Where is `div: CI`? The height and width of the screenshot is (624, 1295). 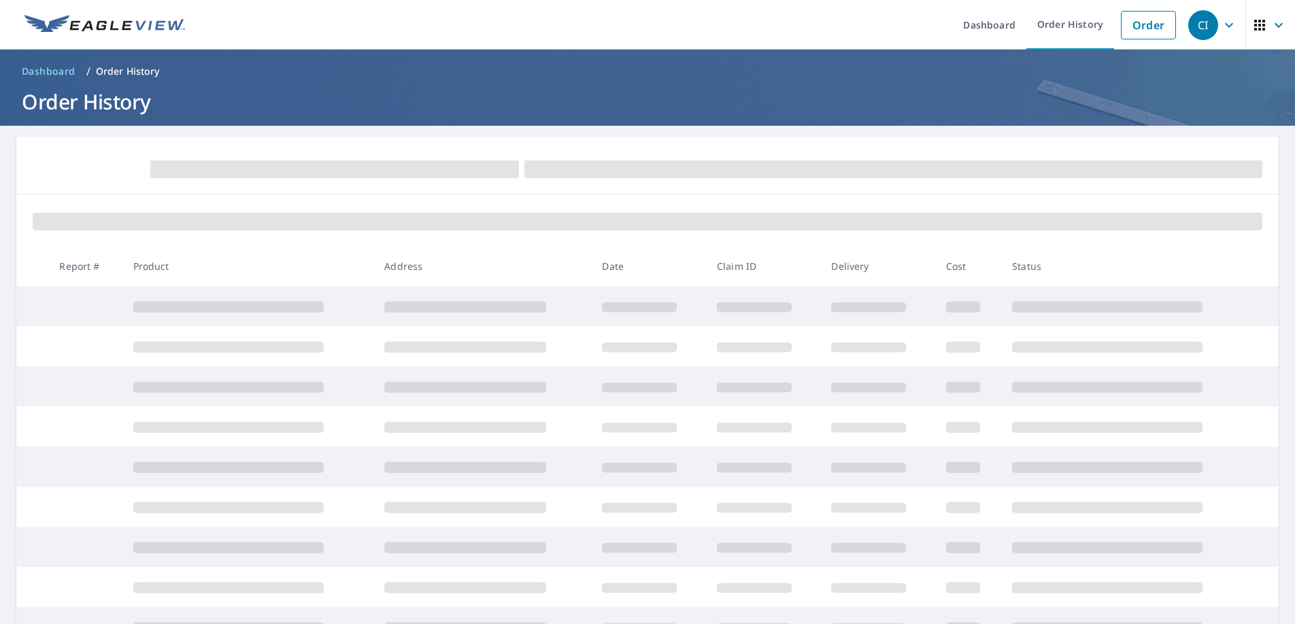 div: CI is located at coordinates (1203, 25).